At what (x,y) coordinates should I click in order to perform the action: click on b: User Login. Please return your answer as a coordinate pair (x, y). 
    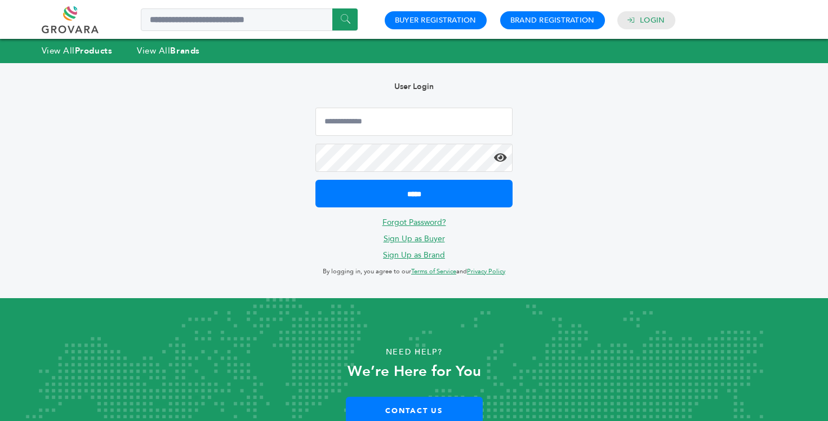
    Looking at the image, I should click on (414, 86).